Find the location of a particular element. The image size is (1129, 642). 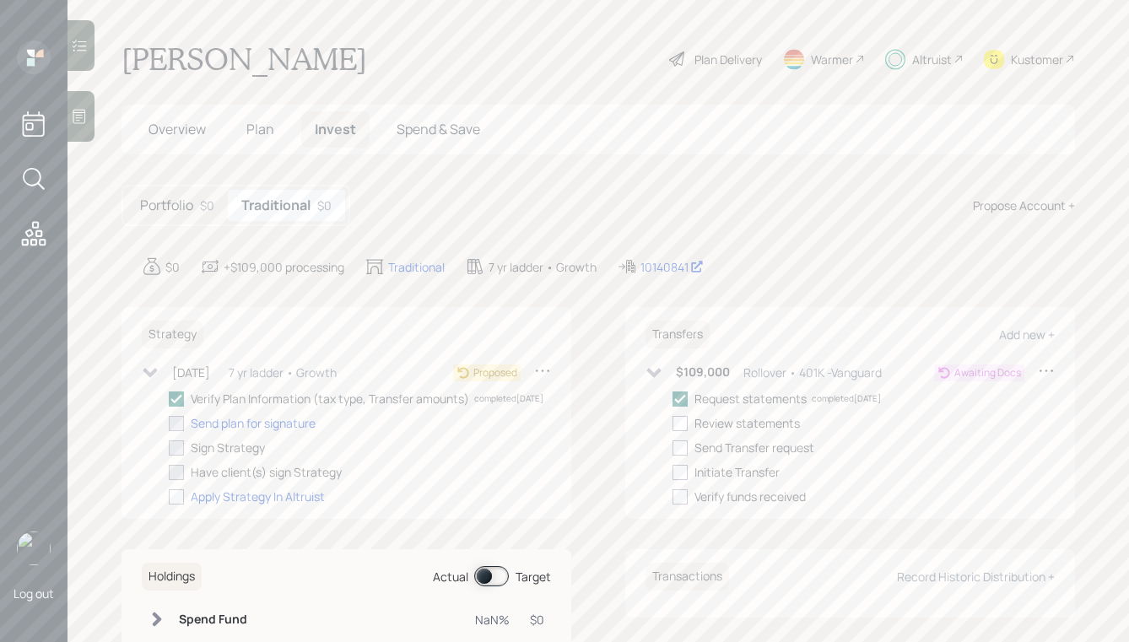

div: Target is located at coordinates (533, 576).